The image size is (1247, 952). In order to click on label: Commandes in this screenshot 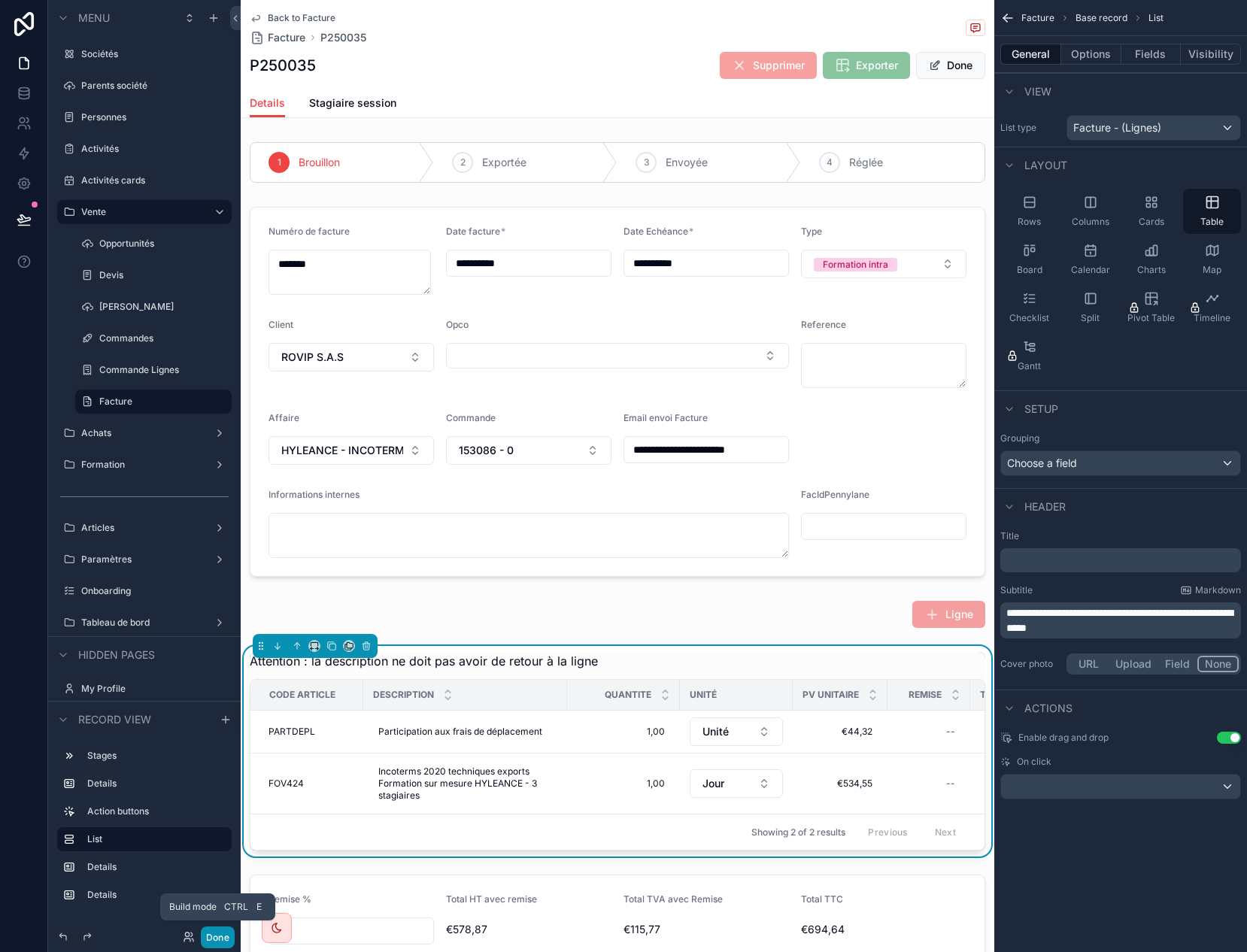, I will do `click(164, 339)`.